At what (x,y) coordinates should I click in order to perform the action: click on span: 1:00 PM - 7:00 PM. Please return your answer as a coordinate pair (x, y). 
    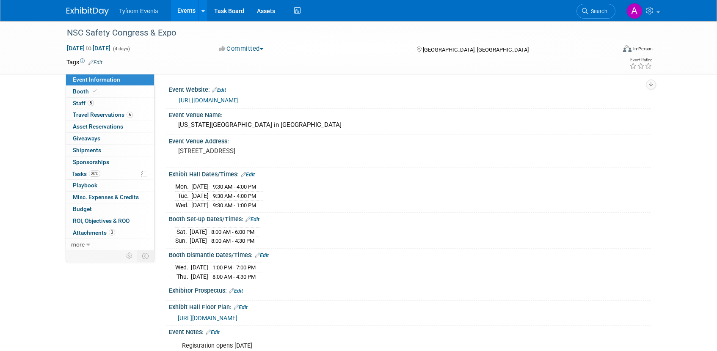
    Looking at the image, I should click on (234, 268).